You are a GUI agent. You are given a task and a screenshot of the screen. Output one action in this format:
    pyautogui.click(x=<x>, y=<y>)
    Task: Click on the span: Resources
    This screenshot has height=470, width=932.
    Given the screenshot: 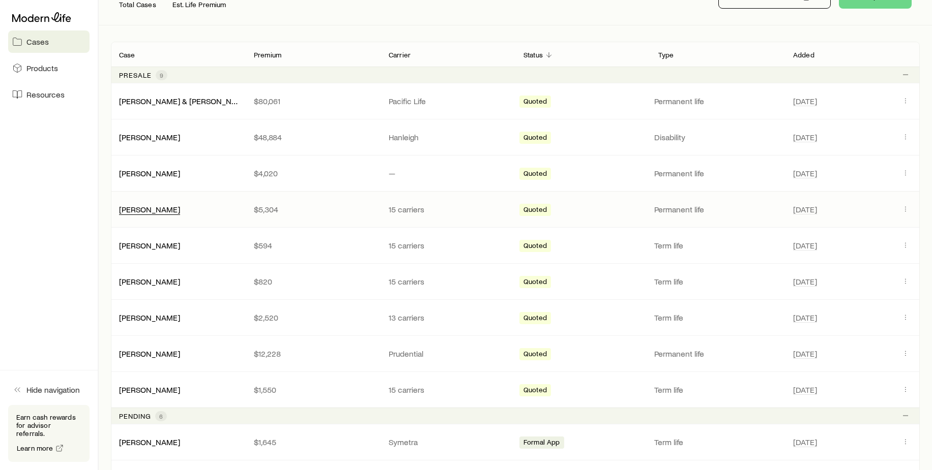 What is the action you would take?
    pyautogui.click(x=45, y=95)
    